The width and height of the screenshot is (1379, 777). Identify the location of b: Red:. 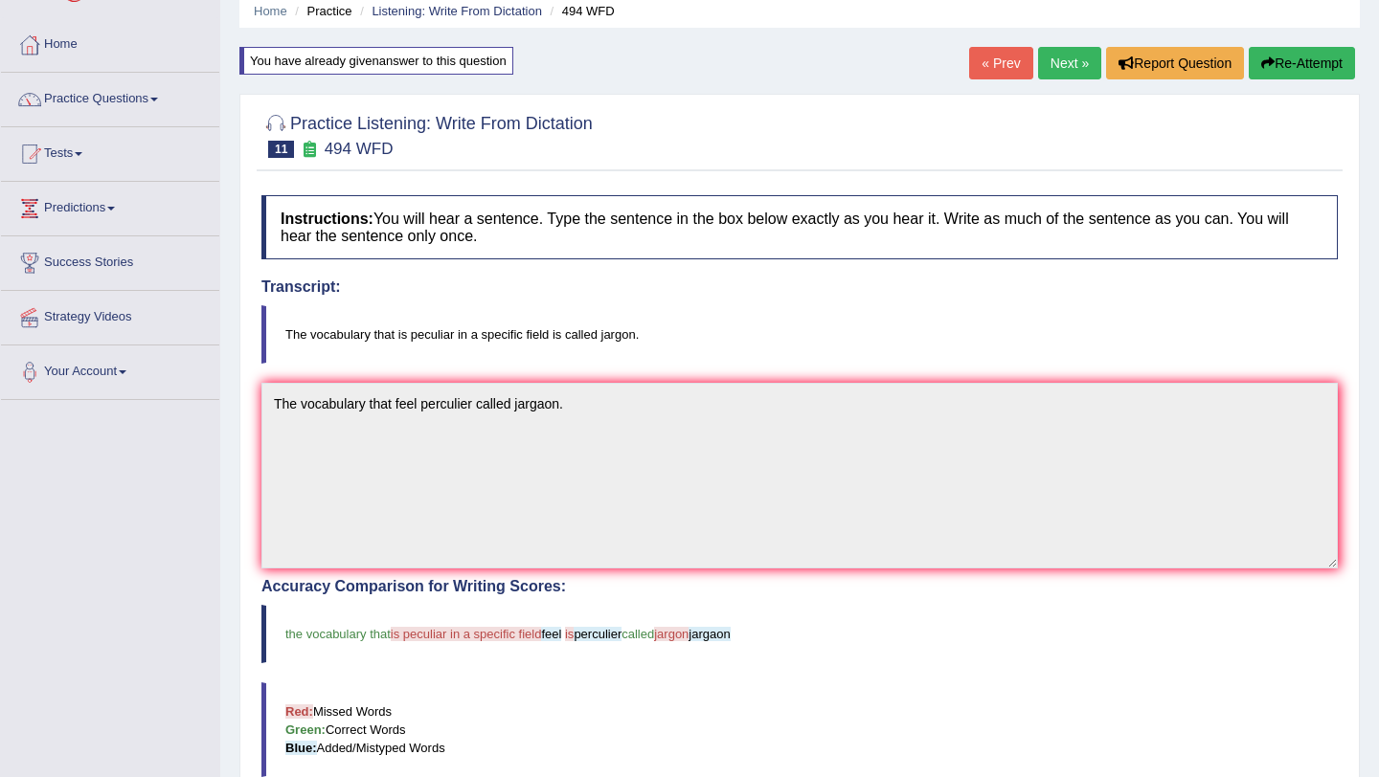
(299, 711).